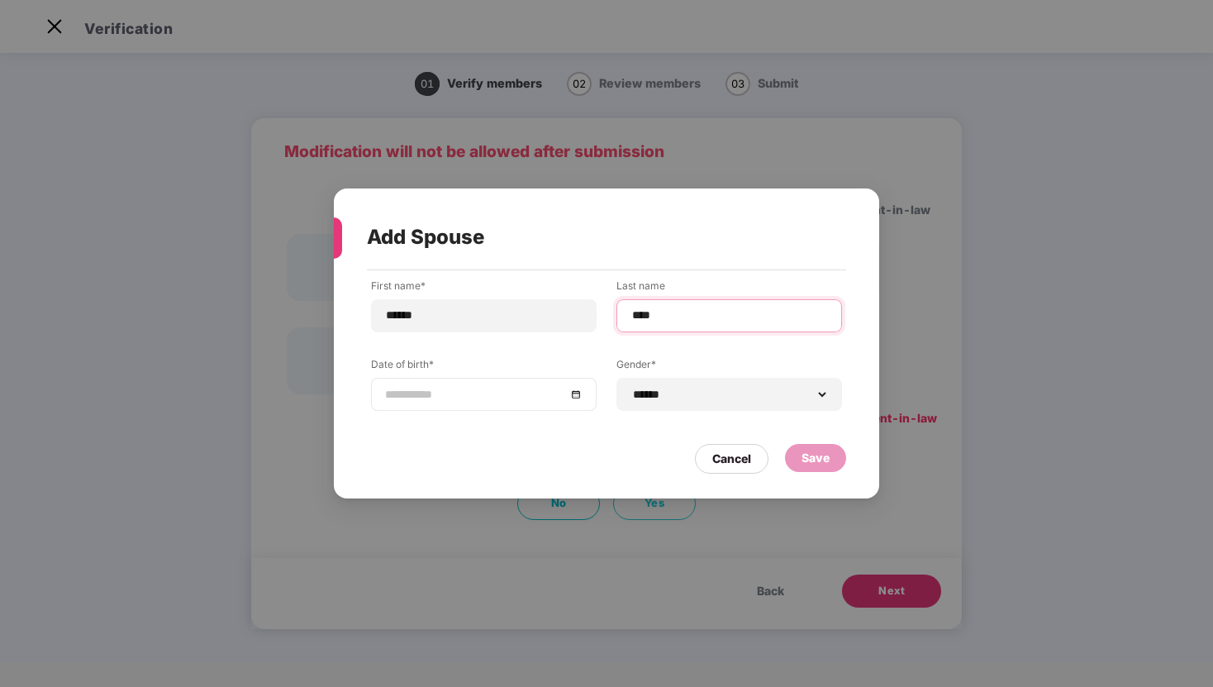  I want to click on div: Cancel, so click(731, 459).